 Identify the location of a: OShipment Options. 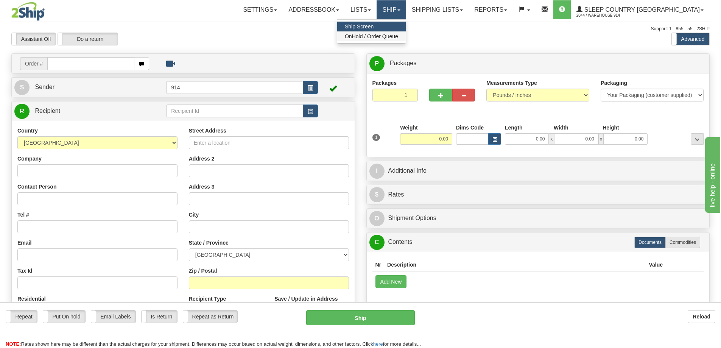
(538, 218).